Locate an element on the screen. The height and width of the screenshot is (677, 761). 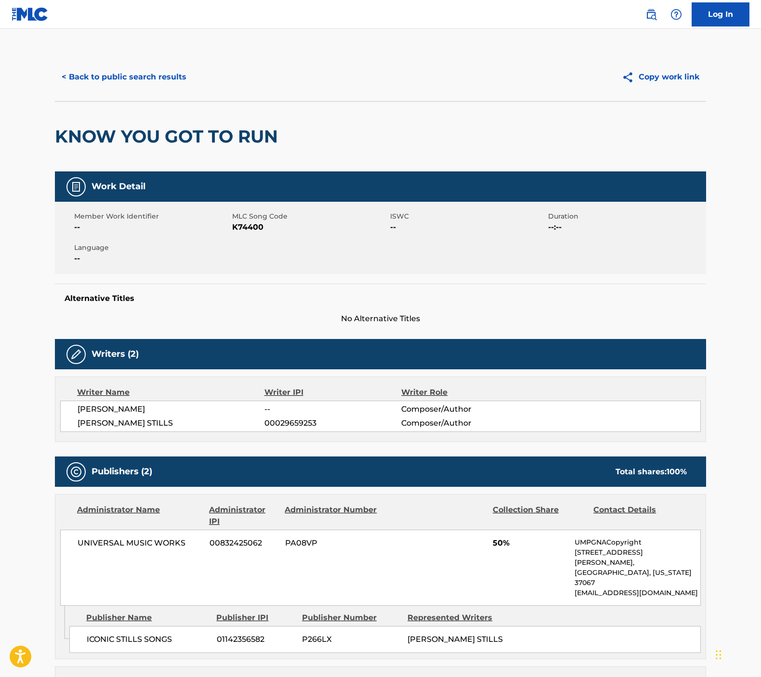
h5: Publishers (2) is located at coordinates (122, 472).